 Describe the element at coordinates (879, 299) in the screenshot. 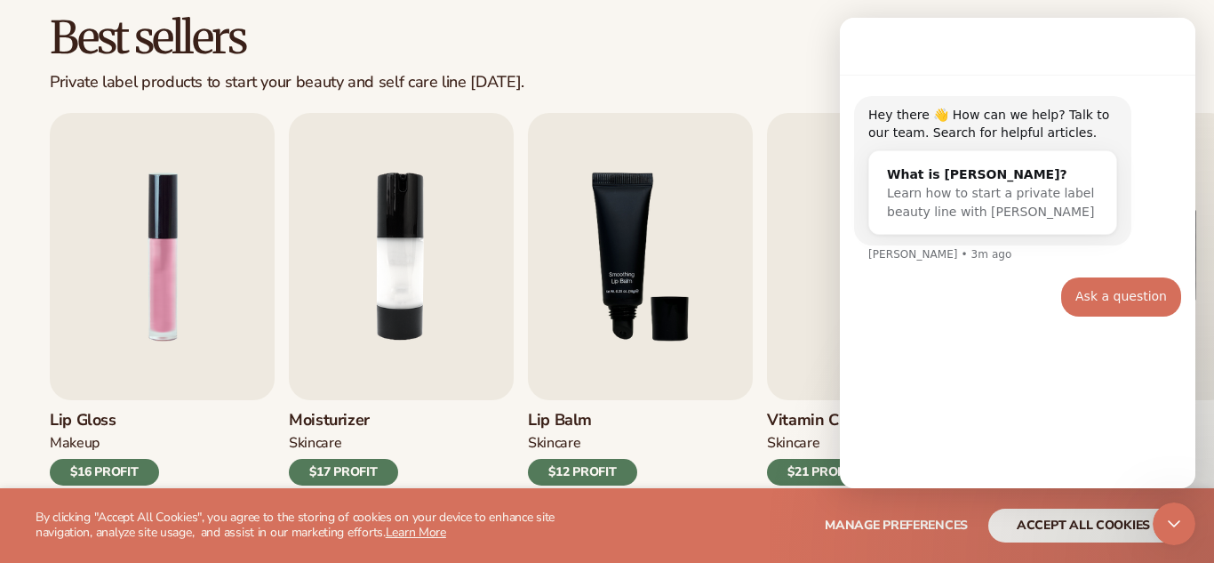

I see `a: 4 / 9` at that location.